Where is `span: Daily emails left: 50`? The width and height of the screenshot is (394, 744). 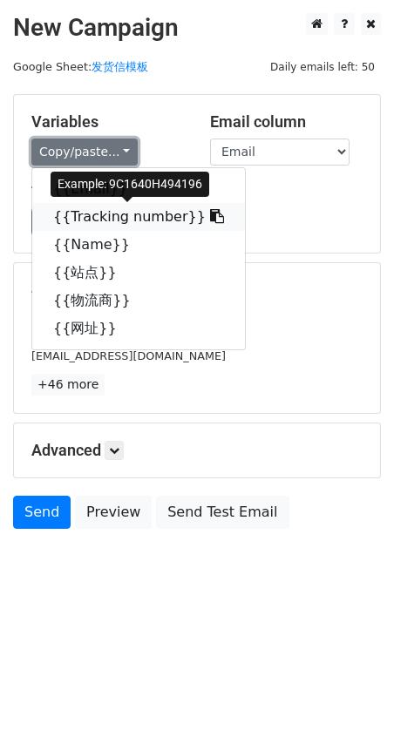 span: Daily emails left: 50 is located at coordinates (322, 67).